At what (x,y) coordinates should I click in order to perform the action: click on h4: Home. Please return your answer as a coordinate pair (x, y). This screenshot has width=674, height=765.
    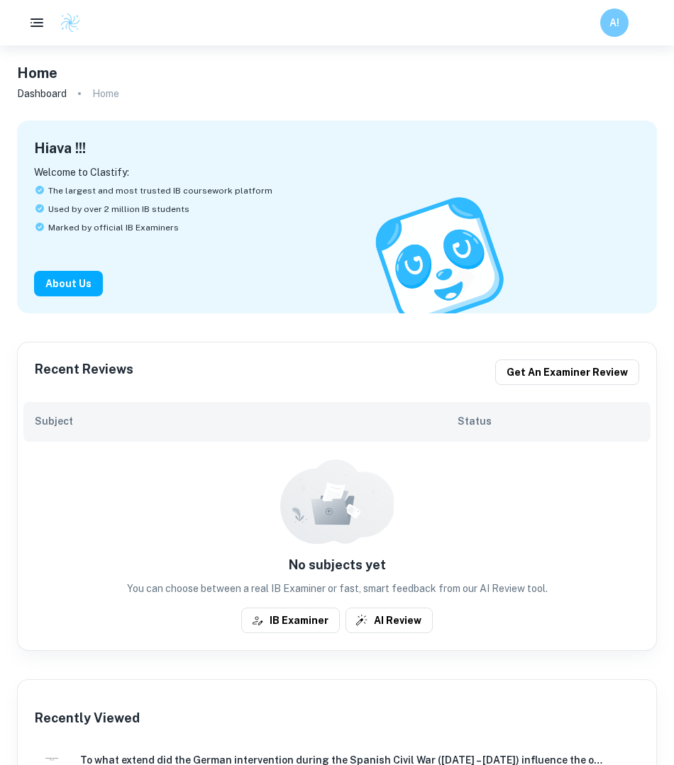
    Looking at the image, I should click on (37, 73).